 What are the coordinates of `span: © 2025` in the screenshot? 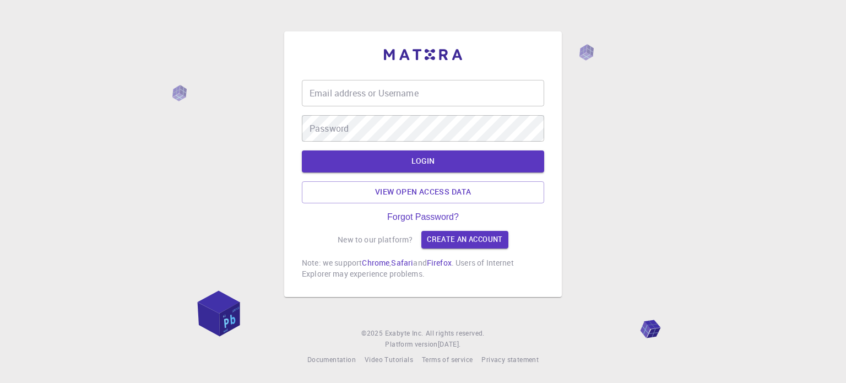 It's located at (373, 333).